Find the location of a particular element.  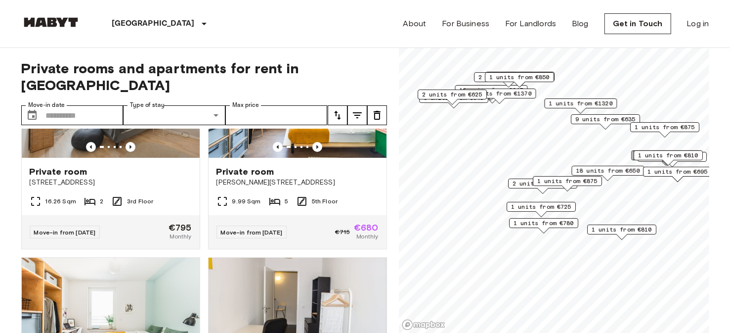

span: 1 units from €695 is located at coordinates (678, 172).